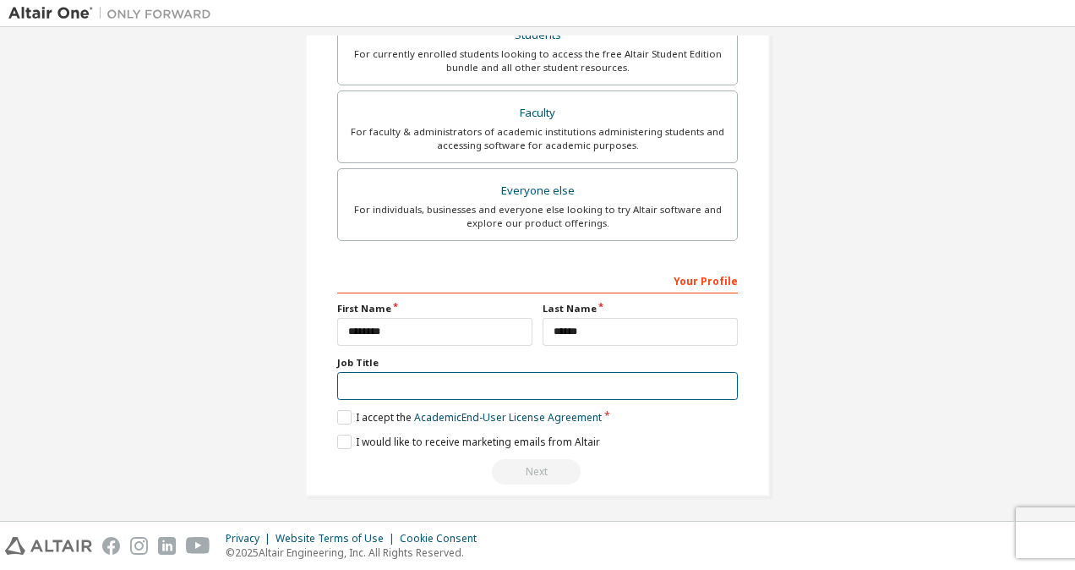 Image resolution: width=1075 pixels, height=570 pixels. I want to click on img: linkedin.svg, so click(166, 545).